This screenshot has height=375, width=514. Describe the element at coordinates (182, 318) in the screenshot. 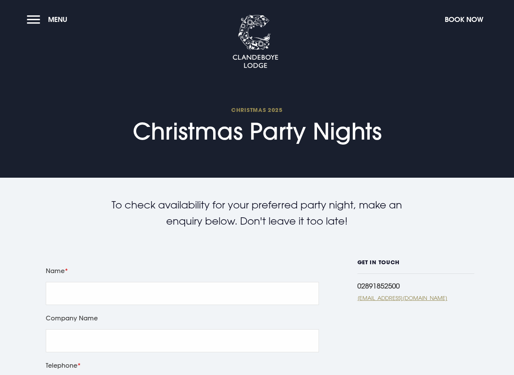

I see `label: Company Name` at that location.